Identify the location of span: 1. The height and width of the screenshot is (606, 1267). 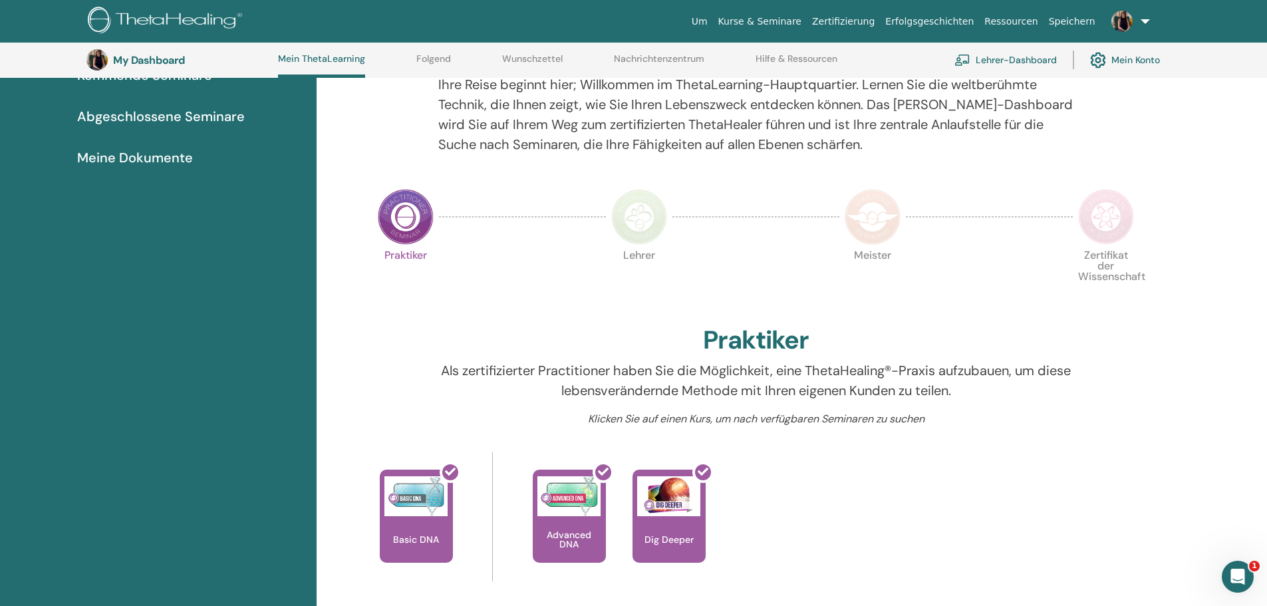
(1255, 566).